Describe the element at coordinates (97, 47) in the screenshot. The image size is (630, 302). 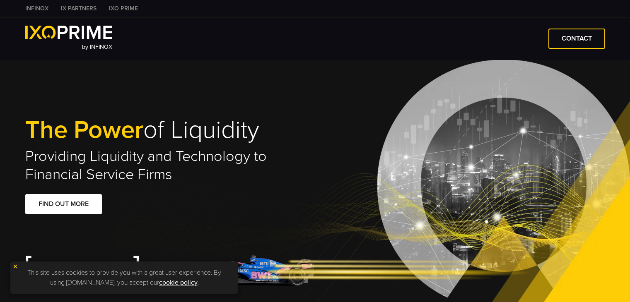
I see `span: by INFINOX` at that location.